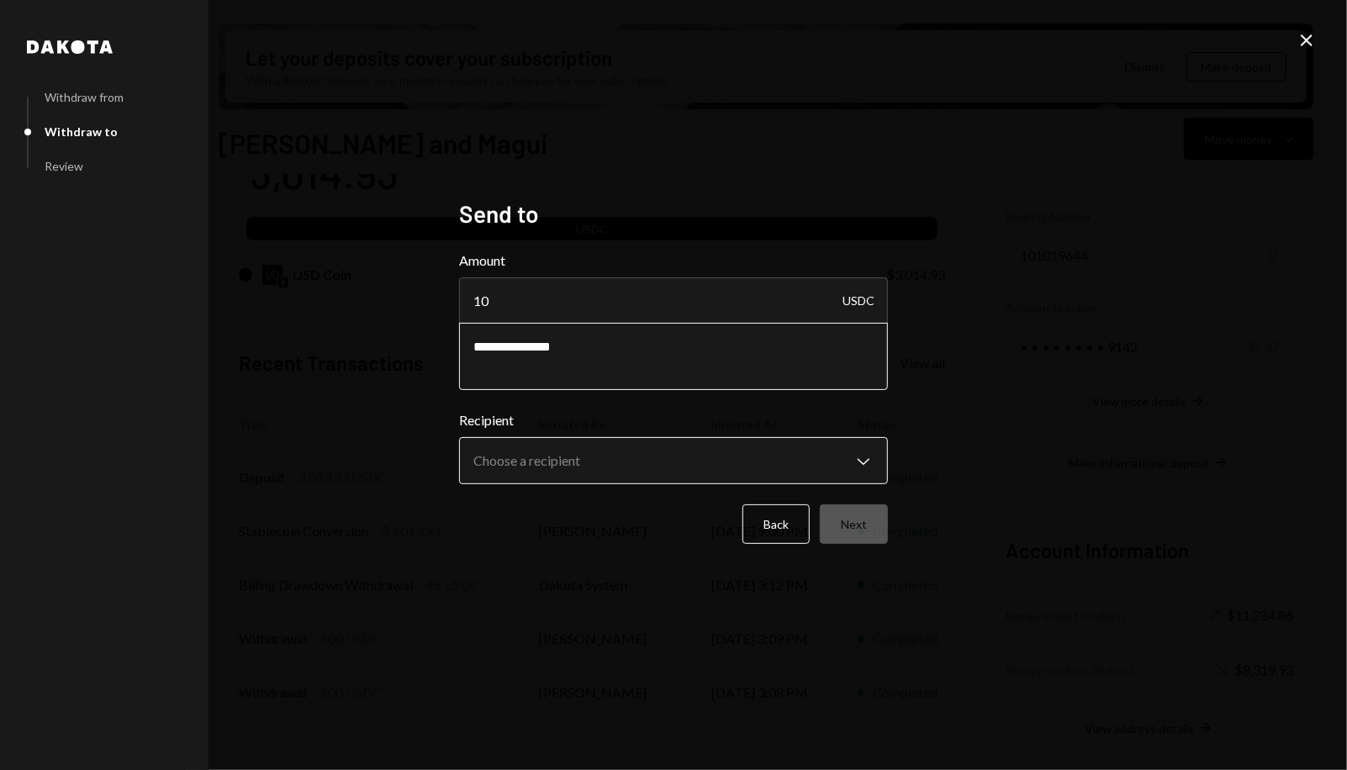  Describe the element at coordinates (673, 261) in the screenshot. I see `label: Amount` at that location.